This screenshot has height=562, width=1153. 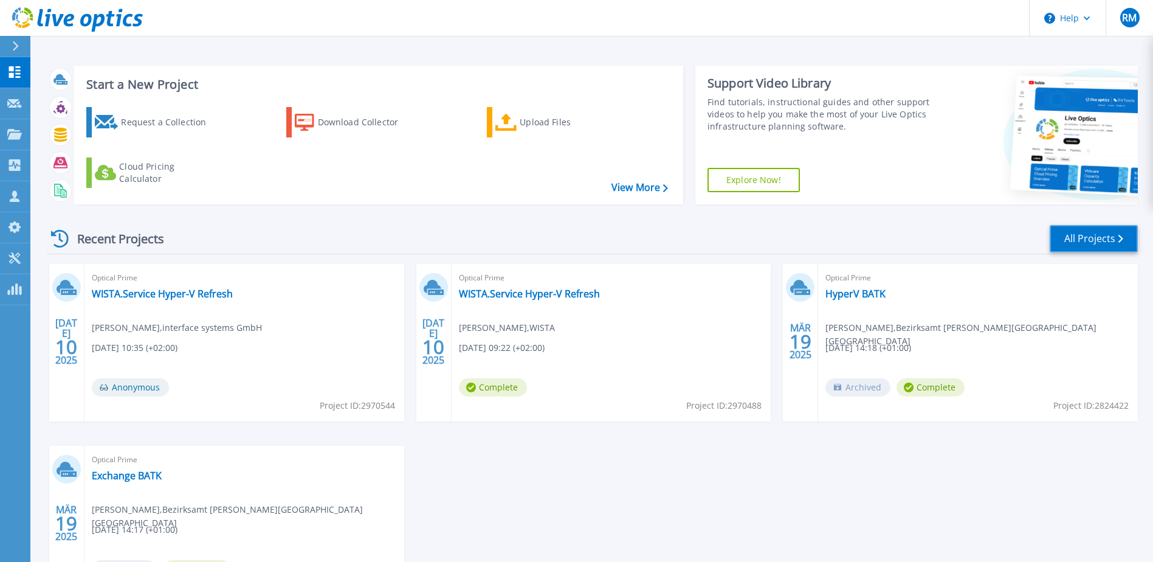 I want to click on a: Explore Now!, so click(x=754, y=180).